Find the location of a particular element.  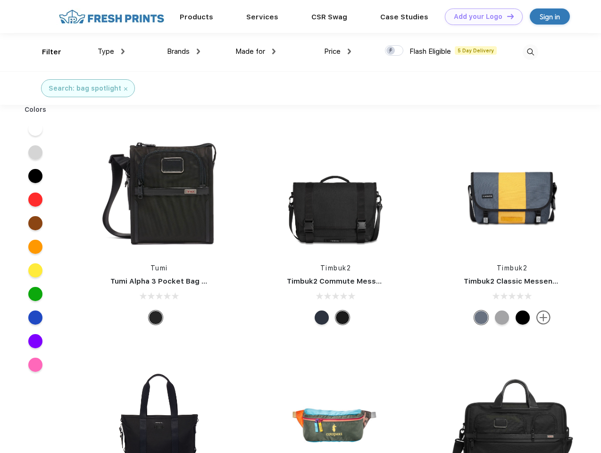

img: filter_cancel.svg is located at coordinates (125, 89).